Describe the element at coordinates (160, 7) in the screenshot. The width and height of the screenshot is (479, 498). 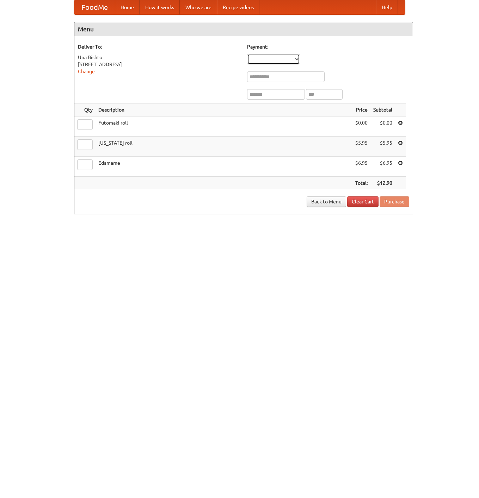
I see `a: How it works` at that location.